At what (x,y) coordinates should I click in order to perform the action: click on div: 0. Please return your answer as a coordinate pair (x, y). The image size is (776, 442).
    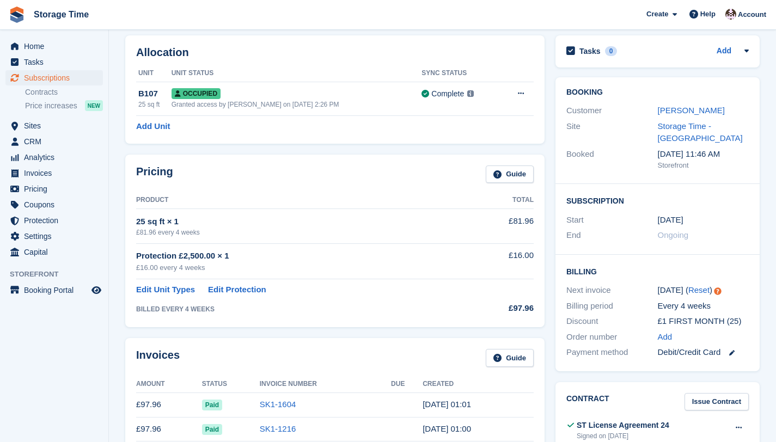
    Looking at the image, I should click on (611, 51).